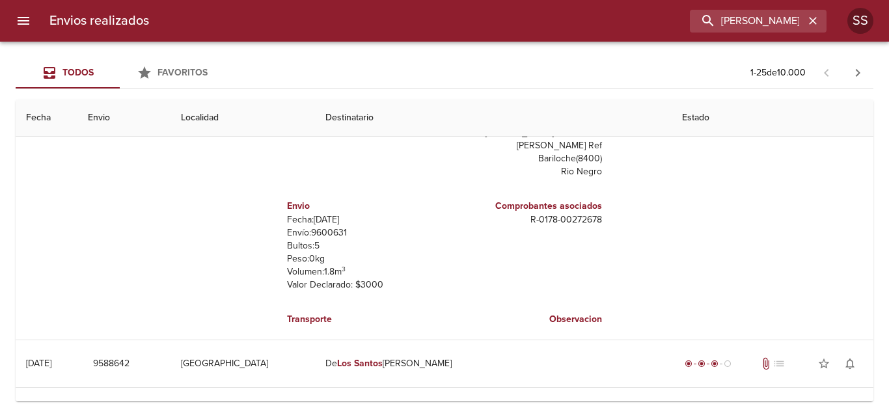 This screenshot has height=417, width=889. What do you see at coordinates (111, 364) in the screenshot?
I see `button: 9588642` at bounding box center [111, 364].